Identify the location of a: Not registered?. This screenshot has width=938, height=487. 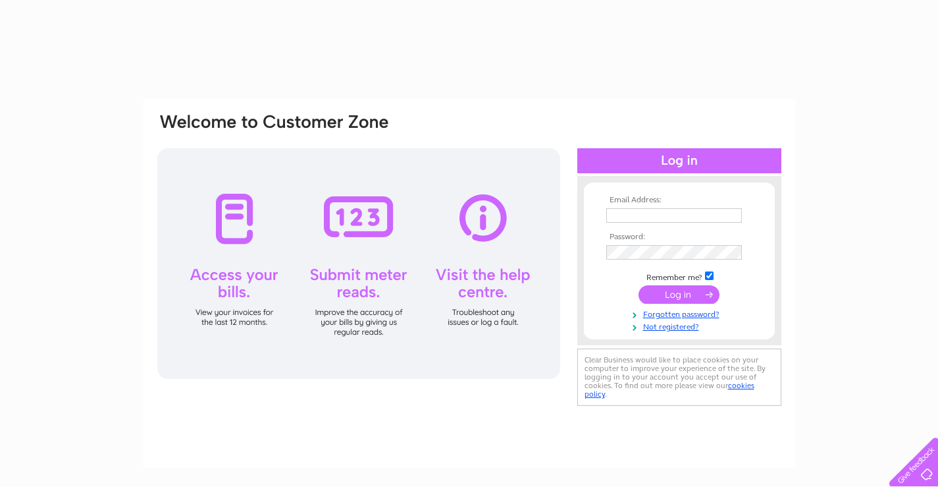
(681, 325).